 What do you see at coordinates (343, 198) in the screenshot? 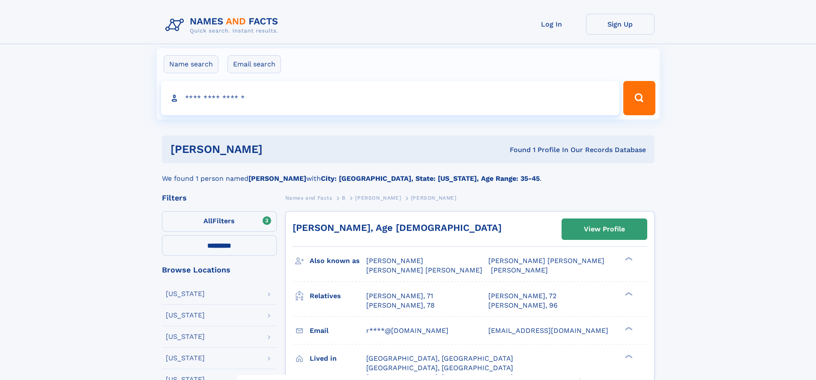
I see `span: B` at bounding box center [343, 198].